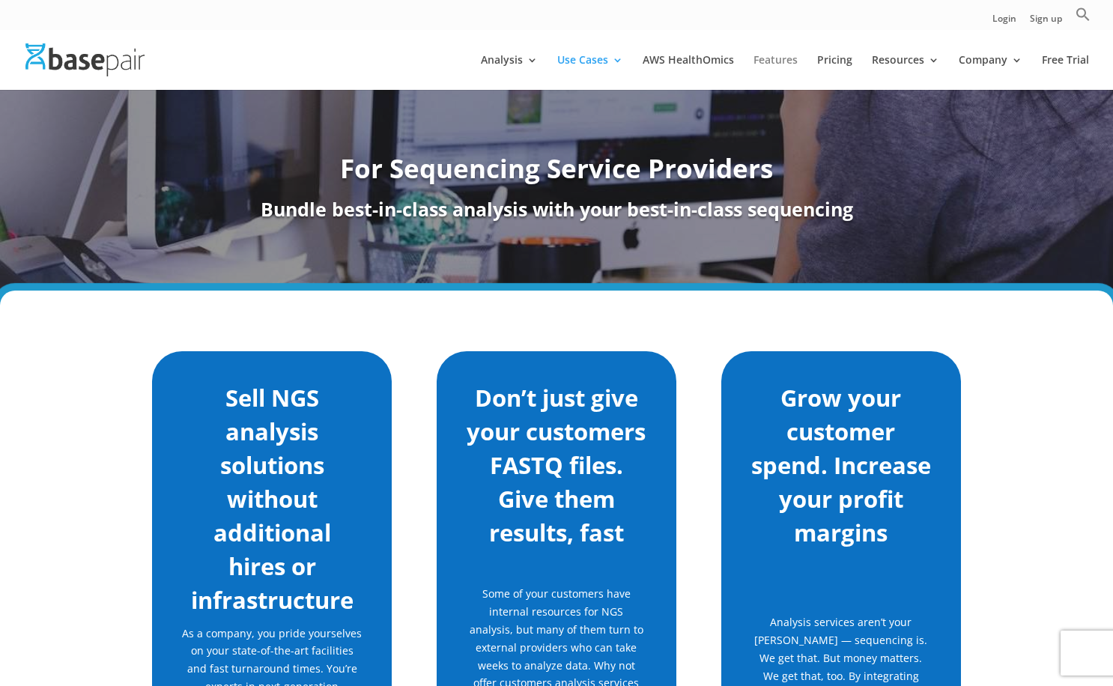 The width and height of the screenshot is (1113, 686). I want to click on strong: For Sequencing Service Providers, so click(557, 168).